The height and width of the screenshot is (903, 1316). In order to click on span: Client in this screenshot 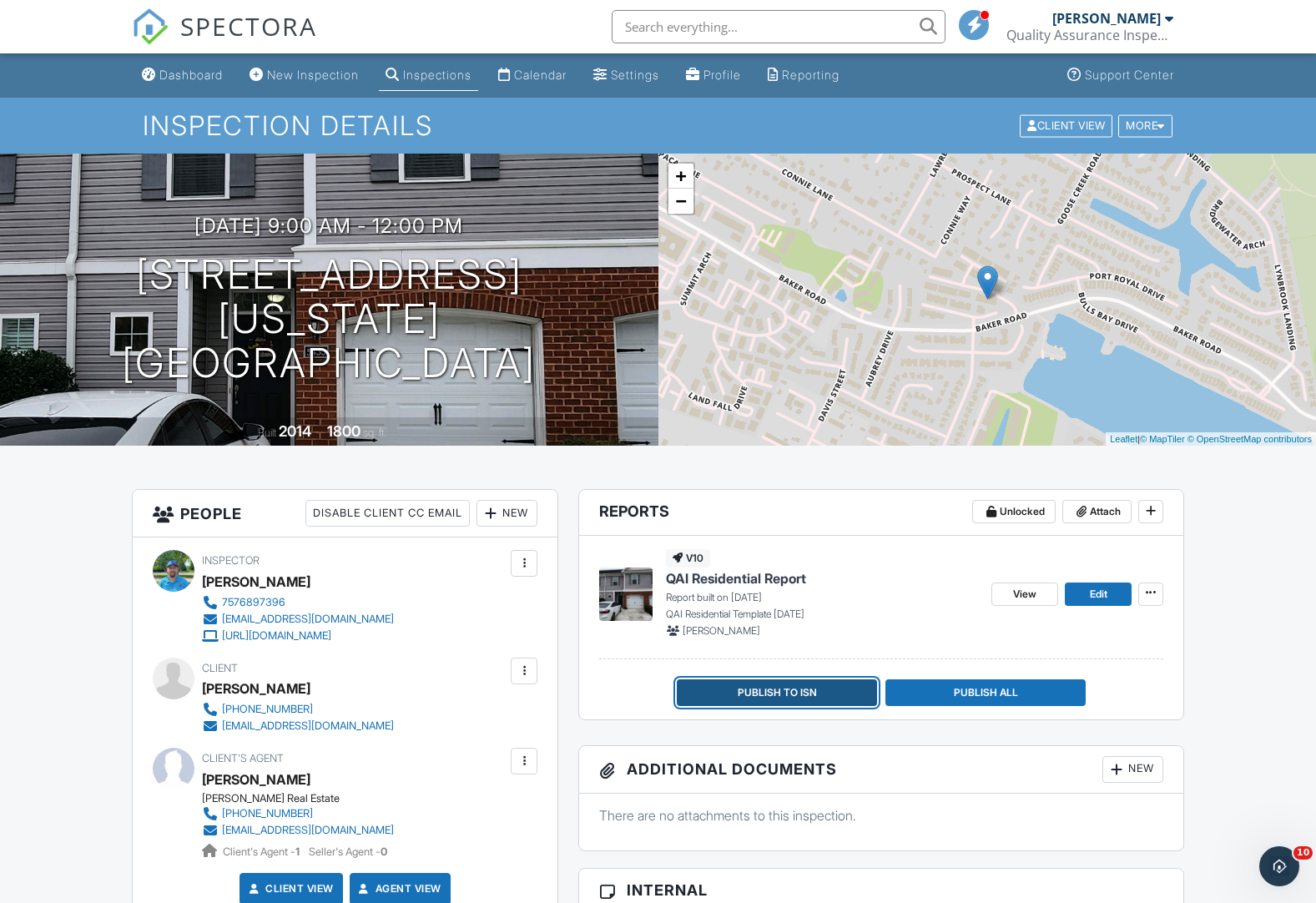, I will do `click(219, 668)`.